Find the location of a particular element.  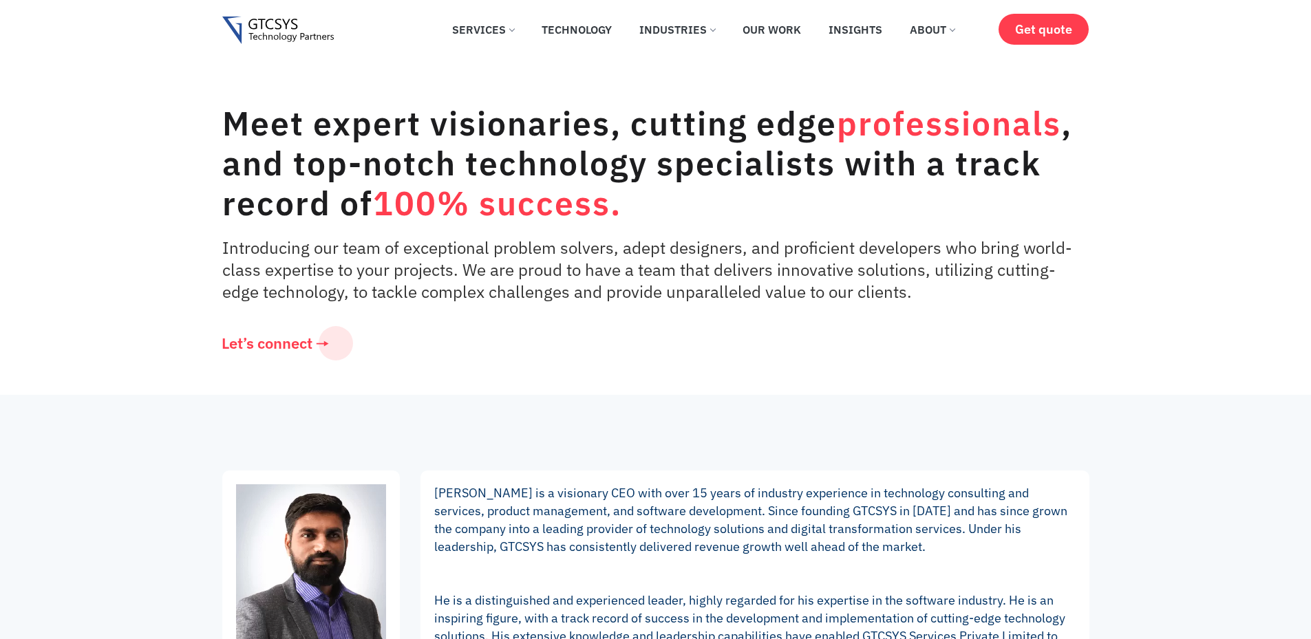

a: Technology is located at coordinates (576, 30).